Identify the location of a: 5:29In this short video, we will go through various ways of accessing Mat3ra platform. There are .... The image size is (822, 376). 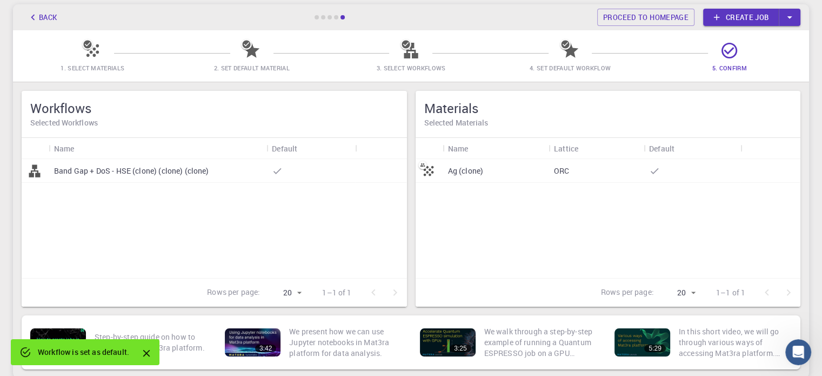
(703, 342).